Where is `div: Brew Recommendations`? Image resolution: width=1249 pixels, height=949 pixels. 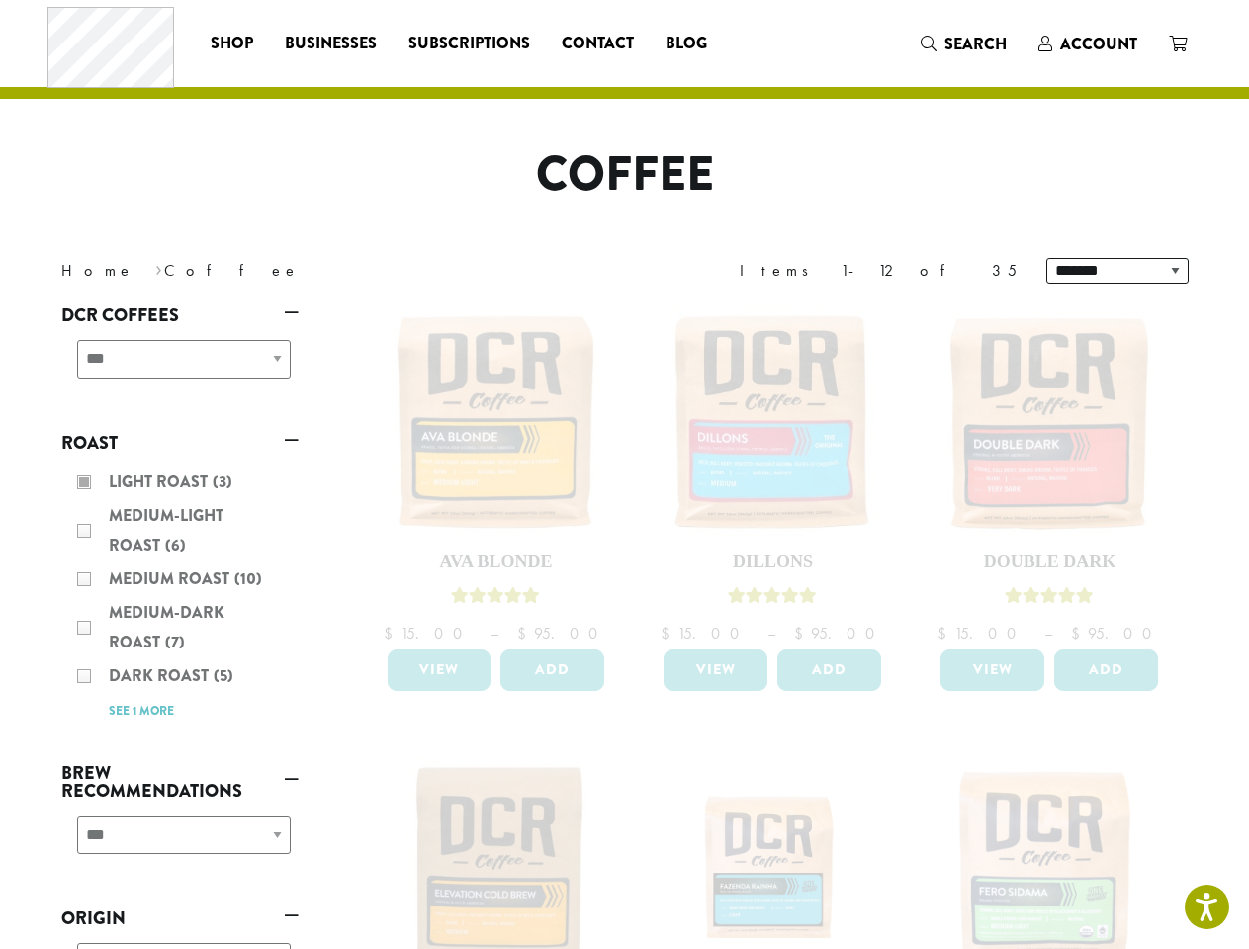 div: Brew Recommendations is located at coordinates (180, 843).